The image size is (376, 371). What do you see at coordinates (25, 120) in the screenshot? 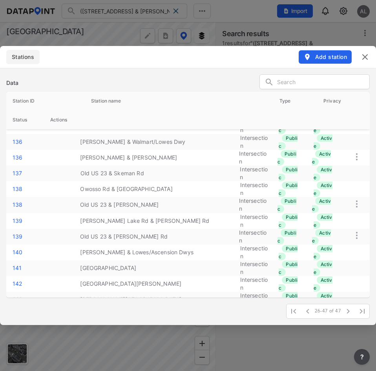
I see `th: Status` at bounding box center [25, 120].